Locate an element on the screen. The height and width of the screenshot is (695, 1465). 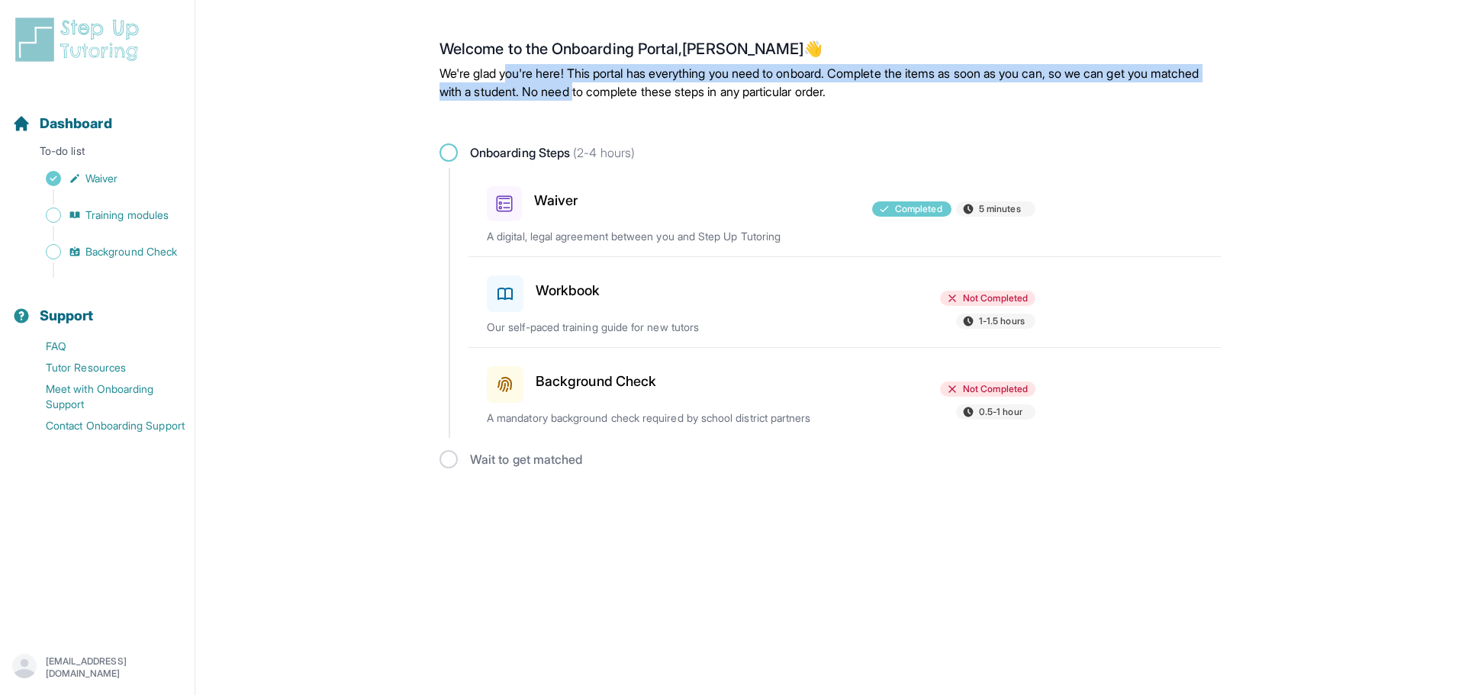
a: Training modules is located at coordinates (103, 215).